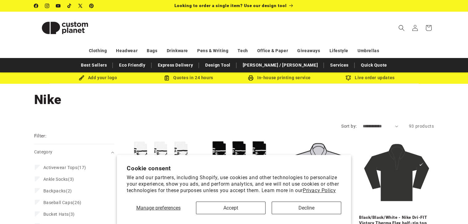 The height and width of the screenshot is (224, 468). Describe the element at coordinates (98, 78) in the screenshot. I see `div: Add your logo` at that location.